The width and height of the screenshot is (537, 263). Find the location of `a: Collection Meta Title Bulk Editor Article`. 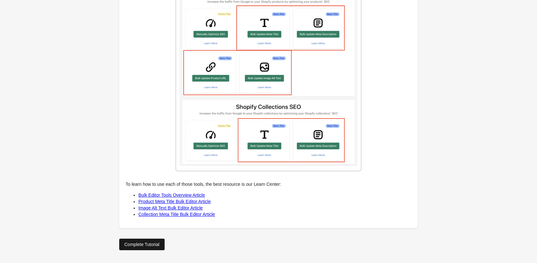

a: Collection Meta Title Bulk Editor Article is located at coordinates (177, 214).